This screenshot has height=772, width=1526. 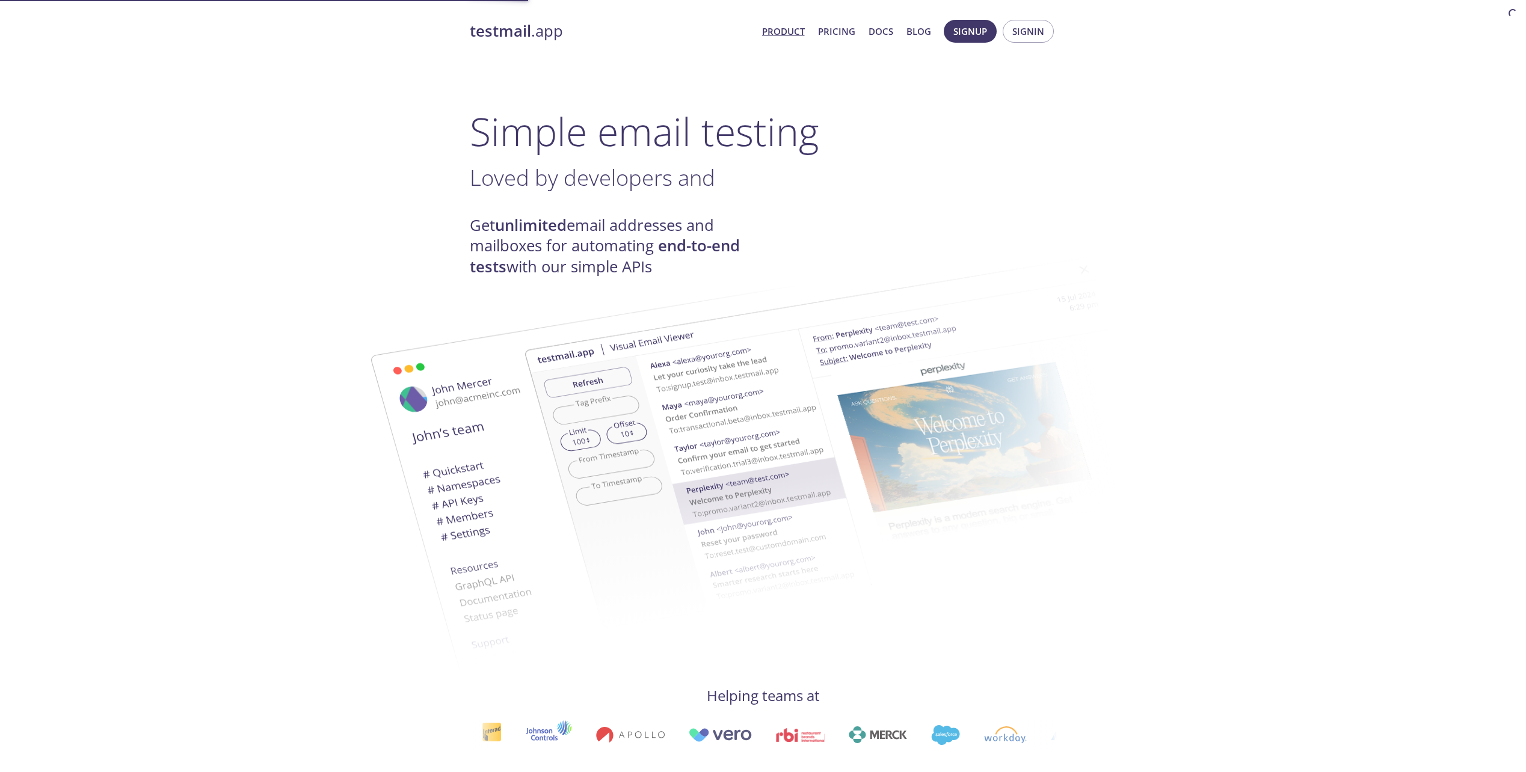 I want to click on a: Product, so click(x=783, y=31).